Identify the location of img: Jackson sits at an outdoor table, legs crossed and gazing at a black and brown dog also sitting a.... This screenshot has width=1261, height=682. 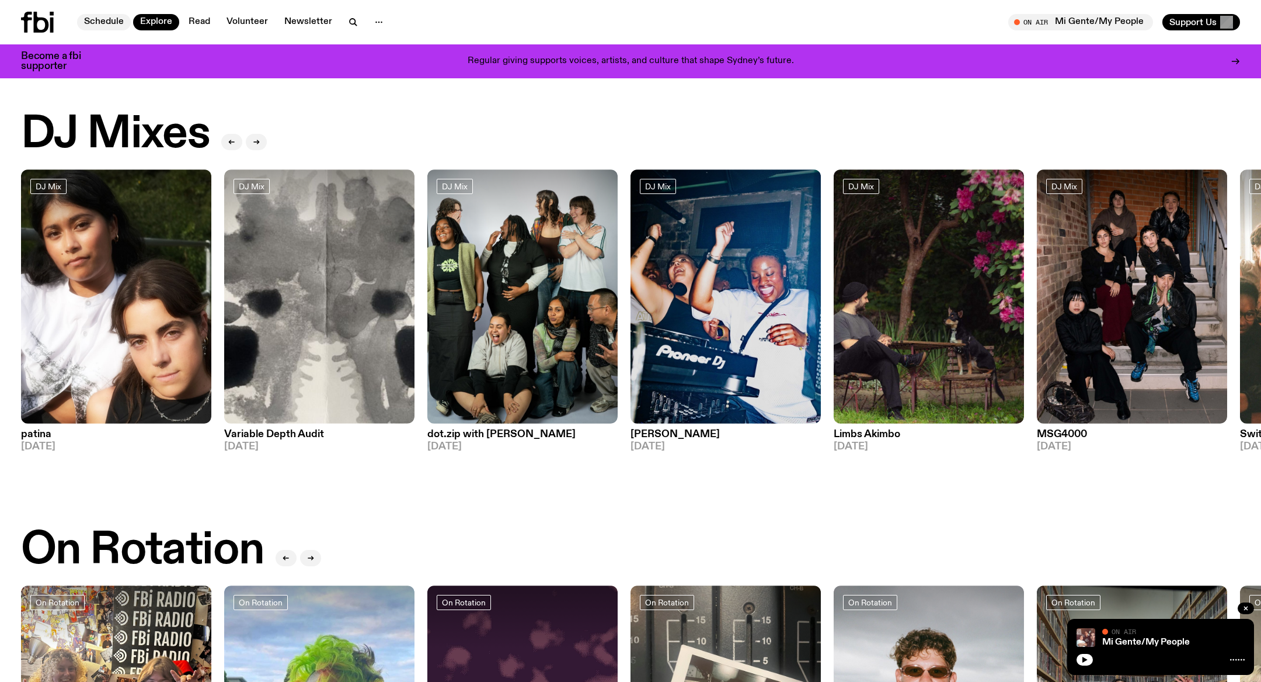
(929, 296).